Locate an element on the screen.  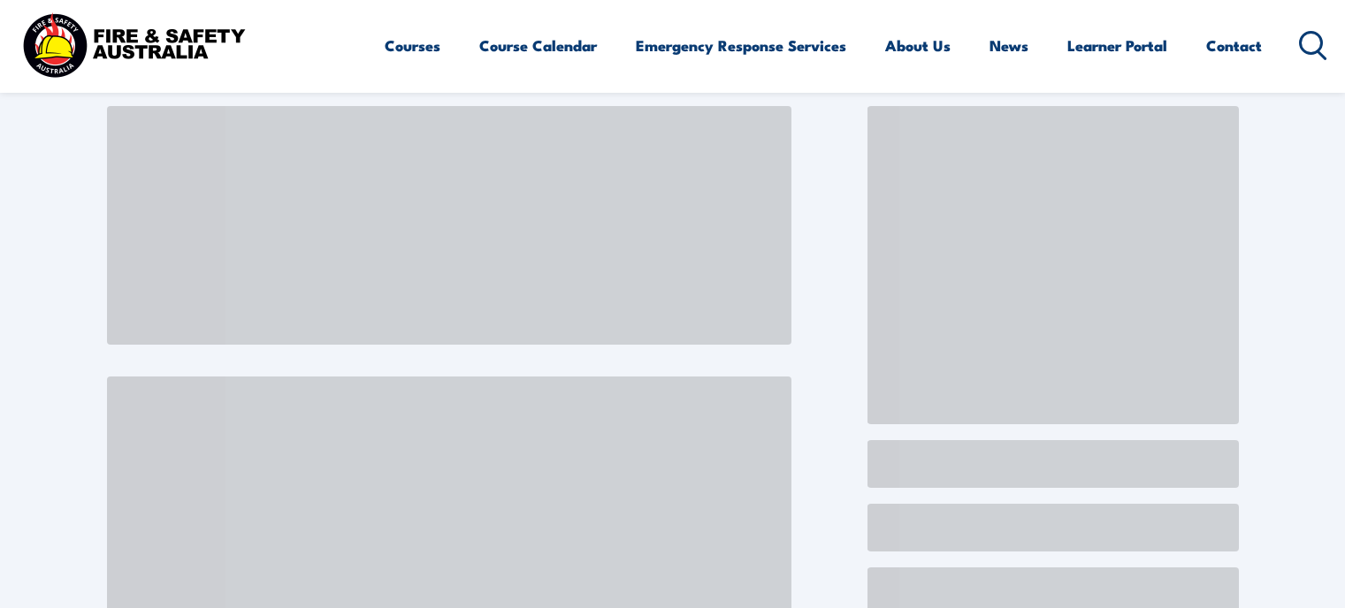
a: Emergency Response Services is located at coordinates (741, 45).